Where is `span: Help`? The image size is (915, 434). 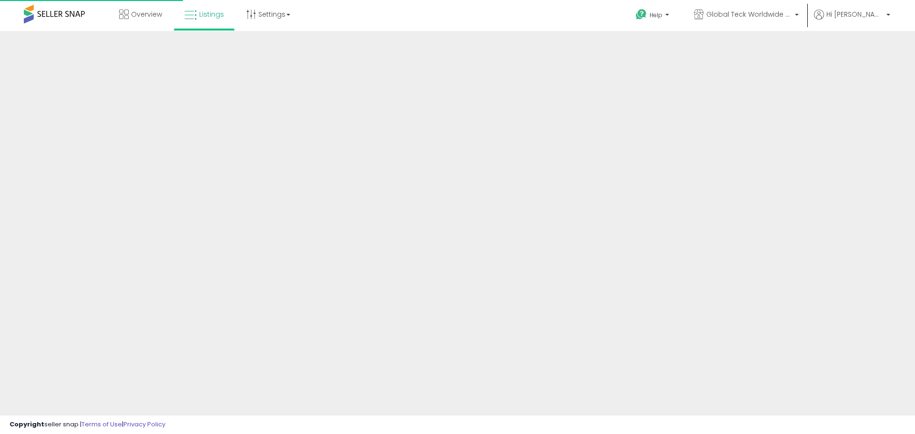 span: Help is located at coordinates (656, 15).